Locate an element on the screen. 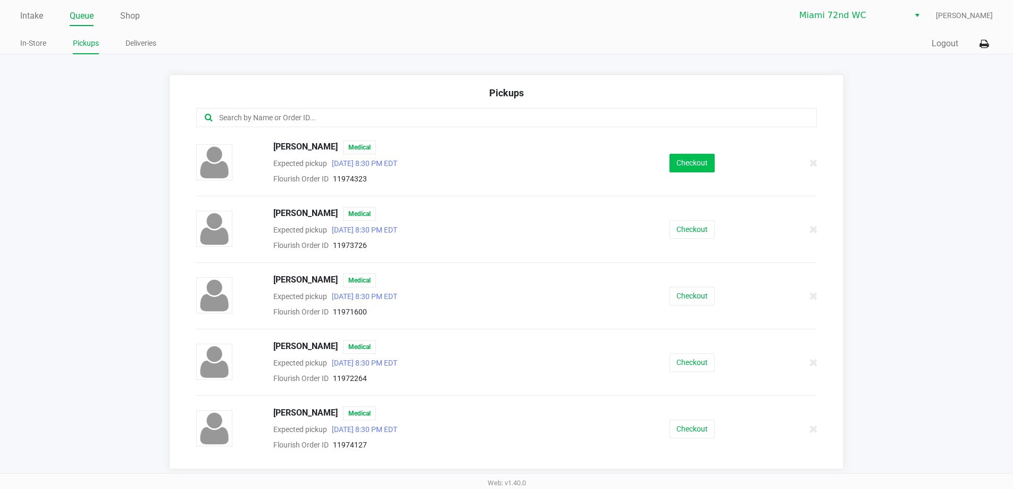  span: 11972264 is located at coordinates (350, 378).